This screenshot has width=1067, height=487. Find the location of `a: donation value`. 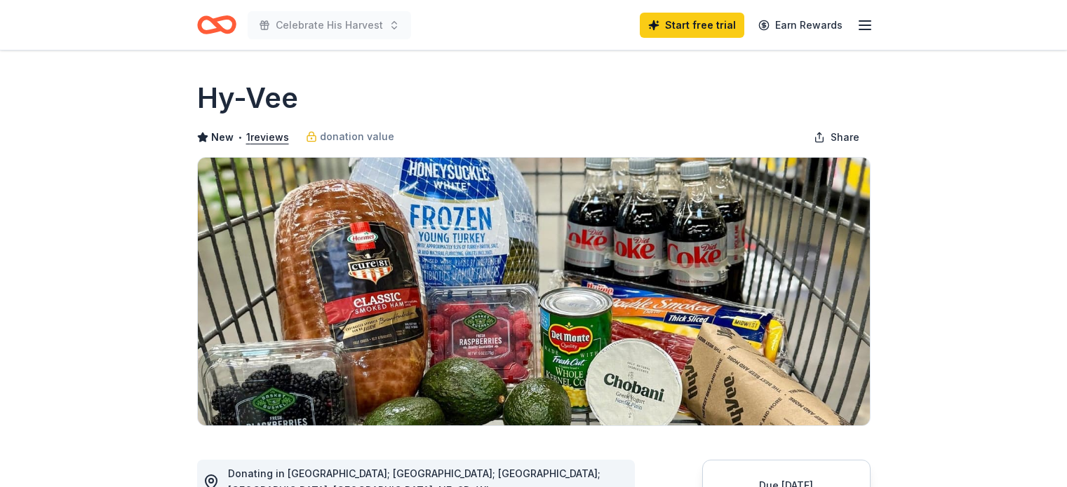

a: donation value is located at coordinates (350, 137).